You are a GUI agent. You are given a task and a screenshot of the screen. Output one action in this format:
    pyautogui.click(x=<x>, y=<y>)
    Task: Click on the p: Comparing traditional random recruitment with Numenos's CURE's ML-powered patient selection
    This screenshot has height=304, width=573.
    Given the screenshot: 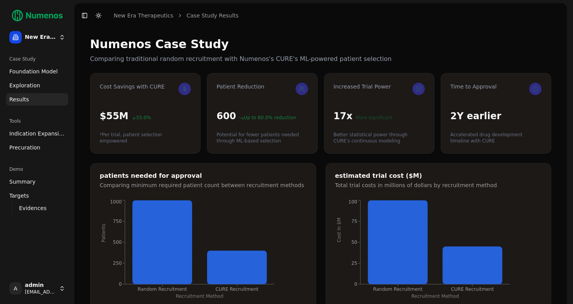 What is the action you would take?
    pyautogui.click(x=320, y=59)
    